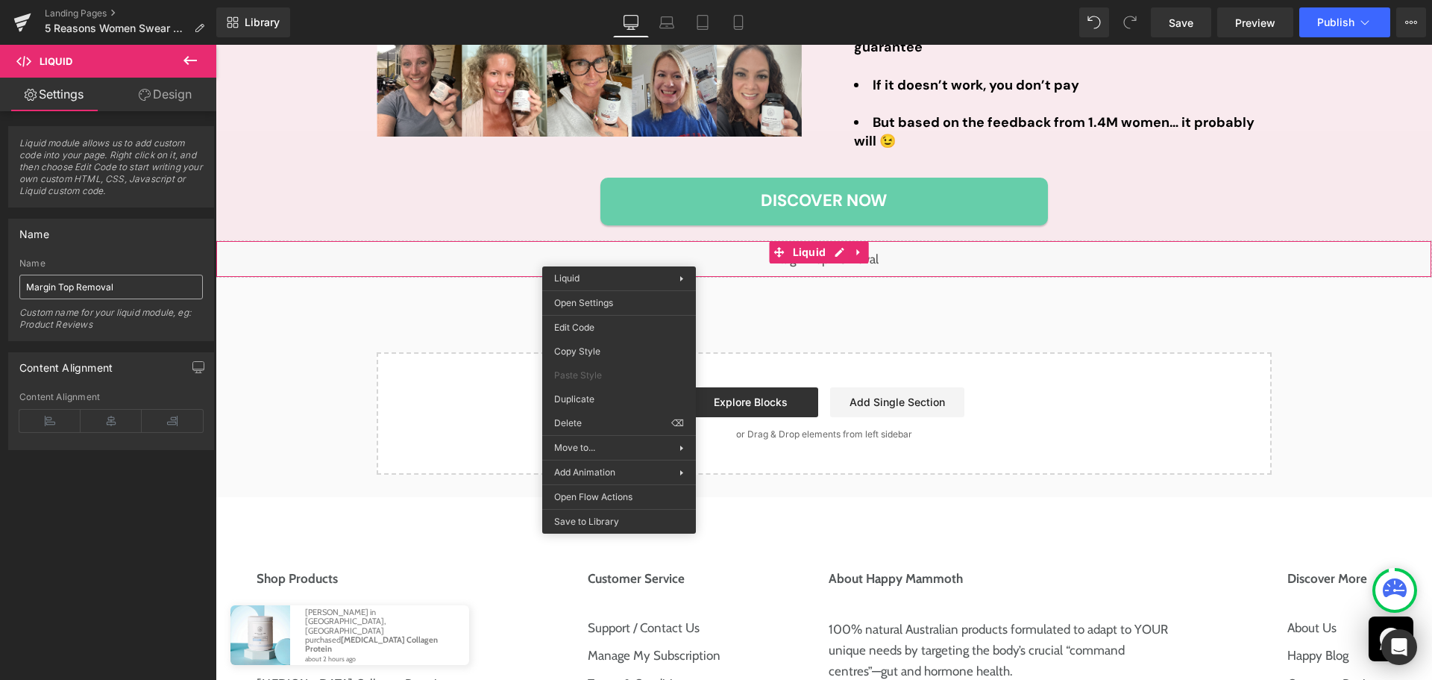  I want to click on button: Redo, so click(1130, 22).